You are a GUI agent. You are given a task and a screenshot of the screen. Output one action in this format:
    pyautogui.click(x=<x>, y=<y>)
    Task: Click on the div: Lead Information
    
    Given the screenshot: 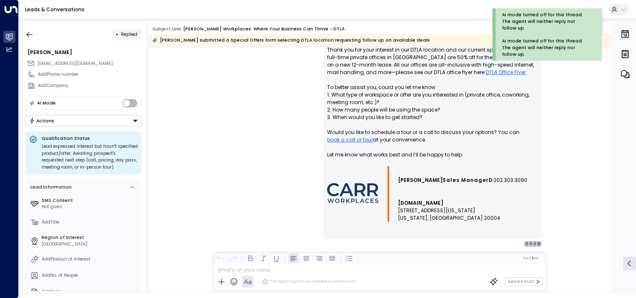 What is the action you would take?
    pyautogui.click(x=50, y=187)
    